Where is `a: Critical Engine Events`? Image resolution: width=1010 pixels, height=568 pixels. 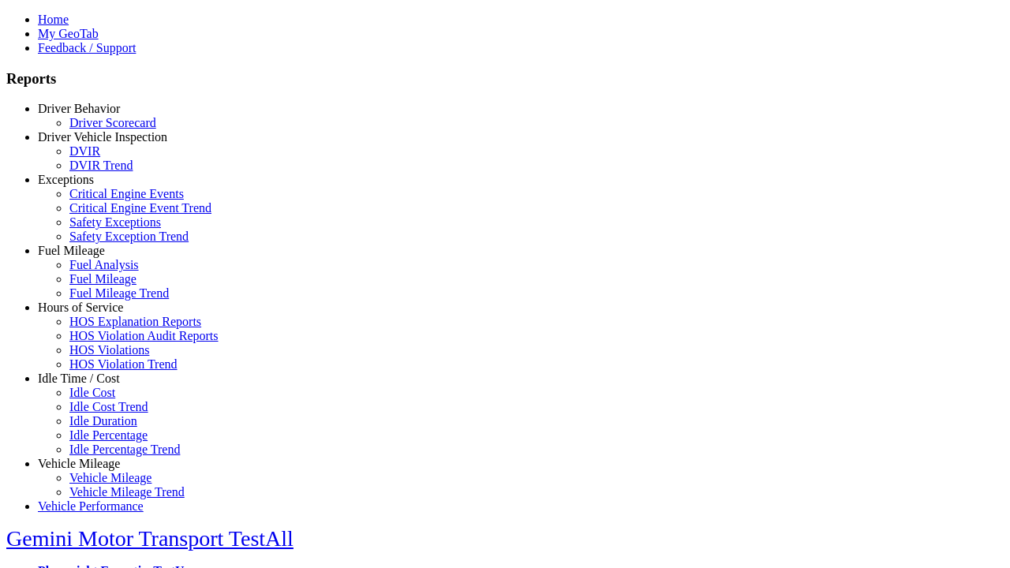 a: Critical Engine Events is located at coordinates (126, 193).